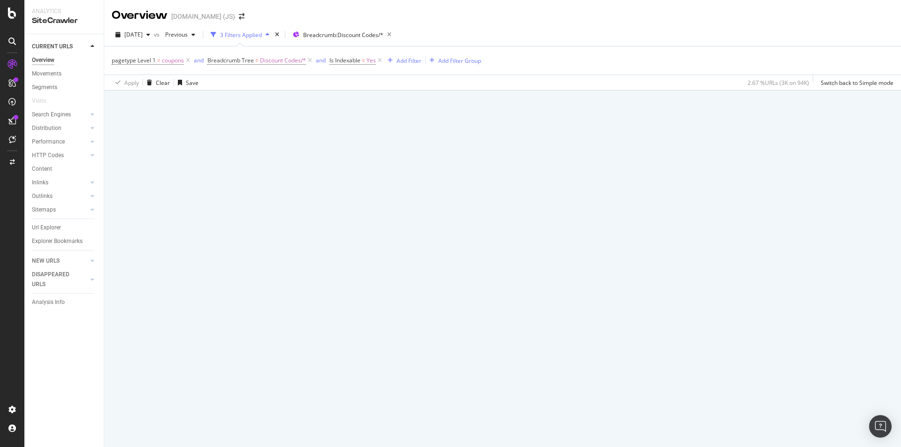 Image resolution: width=901 pixels, height=447 pixels. Describe the element at coordinates (55, 280) in the screenshot. I see `div: DISAPPEARED URLS` at that location.